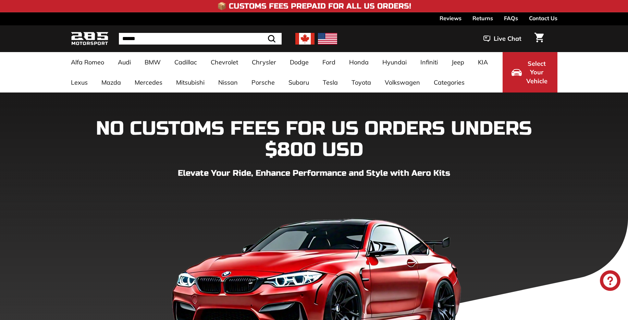 The image size is (628, 320). I want to click on button: Live Chat, so click(502, 39).